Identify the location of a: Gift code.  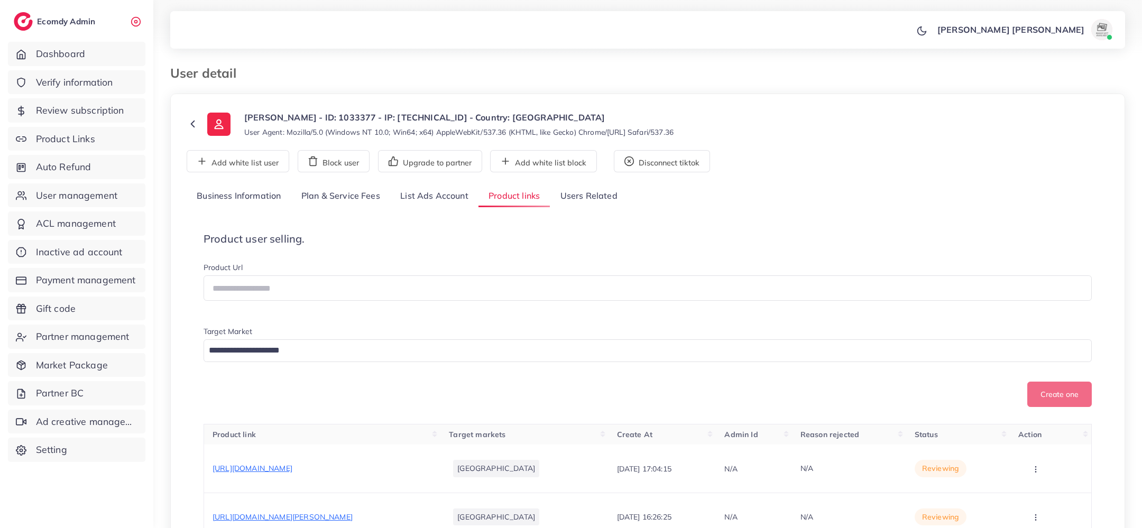
(77, 309).